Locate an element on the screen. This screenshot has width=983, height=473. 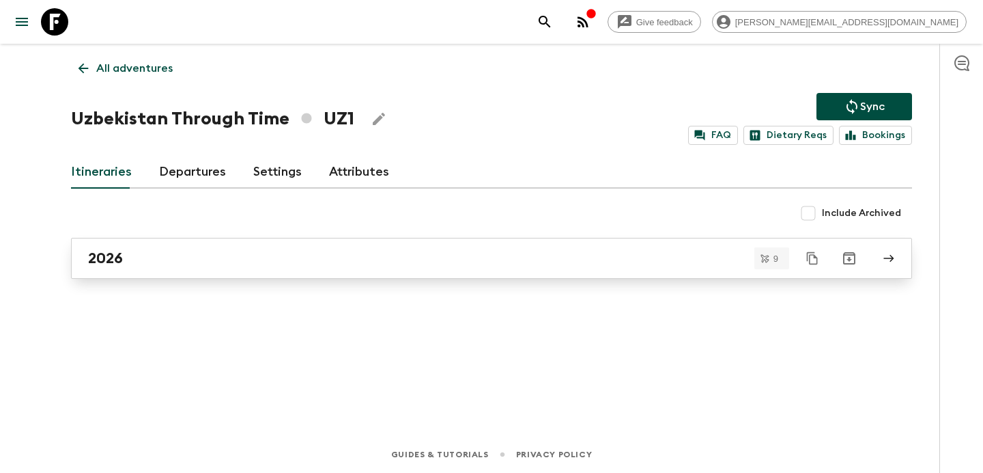
h1: Uzbekistan Through Time UZ1 is located at coordinates (212, 119).